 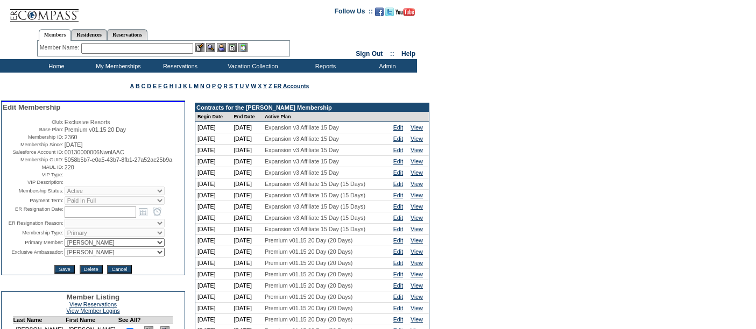 I want to click on a: Subscribe to our YouTube Channel, so click(x=405, y=14).